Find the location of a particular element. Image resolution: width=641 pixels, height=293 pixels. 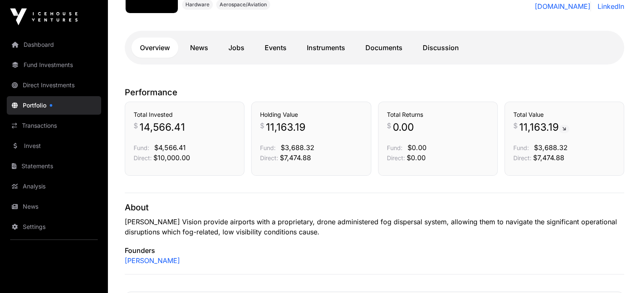

a: Fund Investments is located at coordinates (54, 65).